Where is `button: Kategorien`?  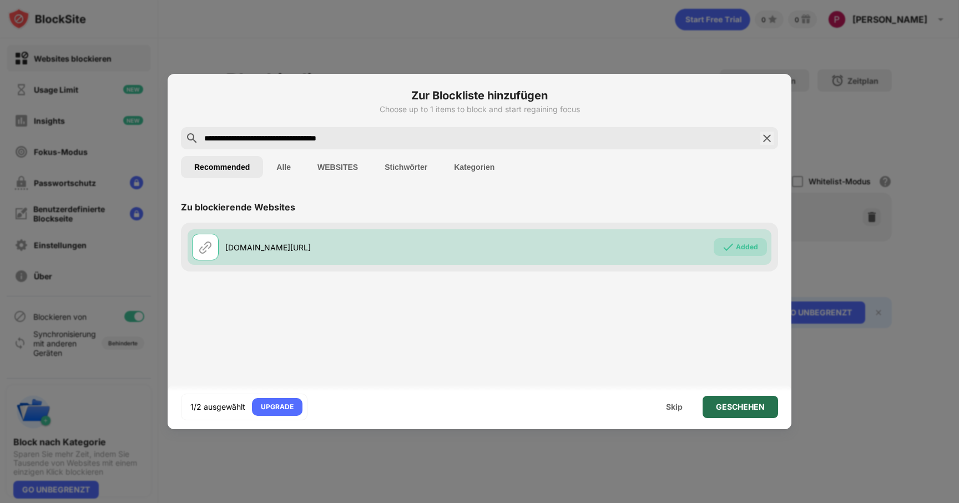
button: Kategorien is located at coordinates (474, 167).